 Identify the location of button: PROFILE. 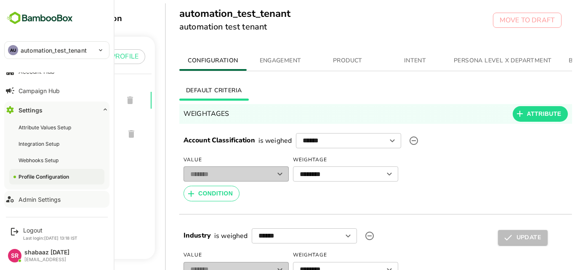
(90, 56).